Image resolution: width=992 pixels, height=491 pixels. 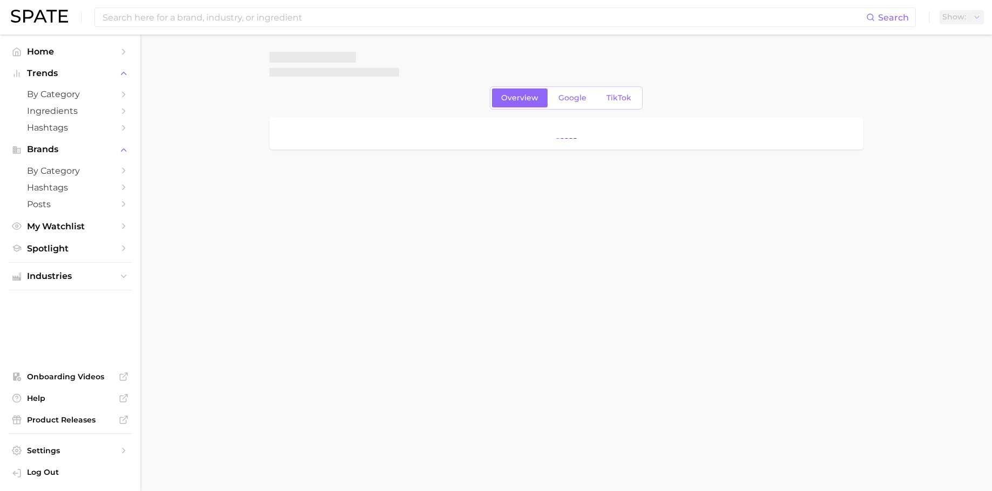 I want to click on span: Settings, so click(x=70, y=451).